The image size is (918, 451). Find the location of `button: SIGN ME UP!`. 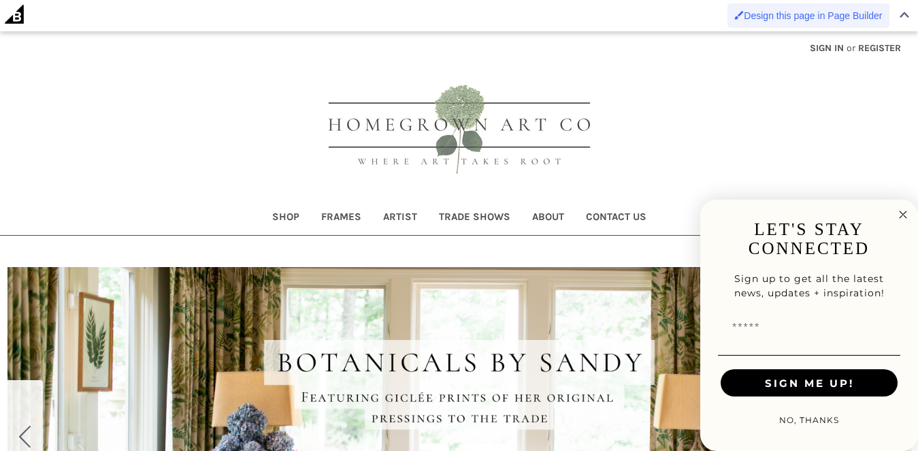

button: SIGN ME UP! is located at coordinates (809, 383).